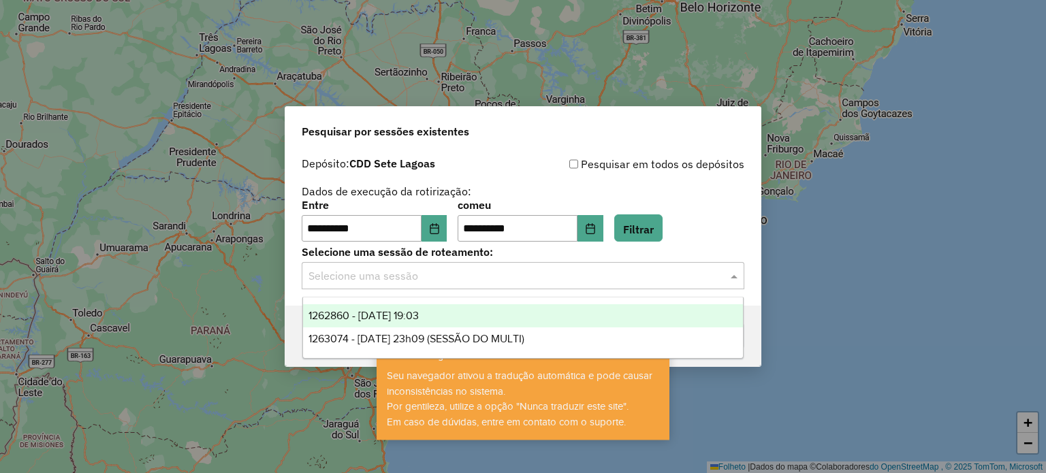 The width and height of the screenshot is (1046, 473). What do you see at coordinates (397, 252) in the screenshot?
I see `font: Selecione uma sessão de roteamento:` at bounding box center [397, 252].